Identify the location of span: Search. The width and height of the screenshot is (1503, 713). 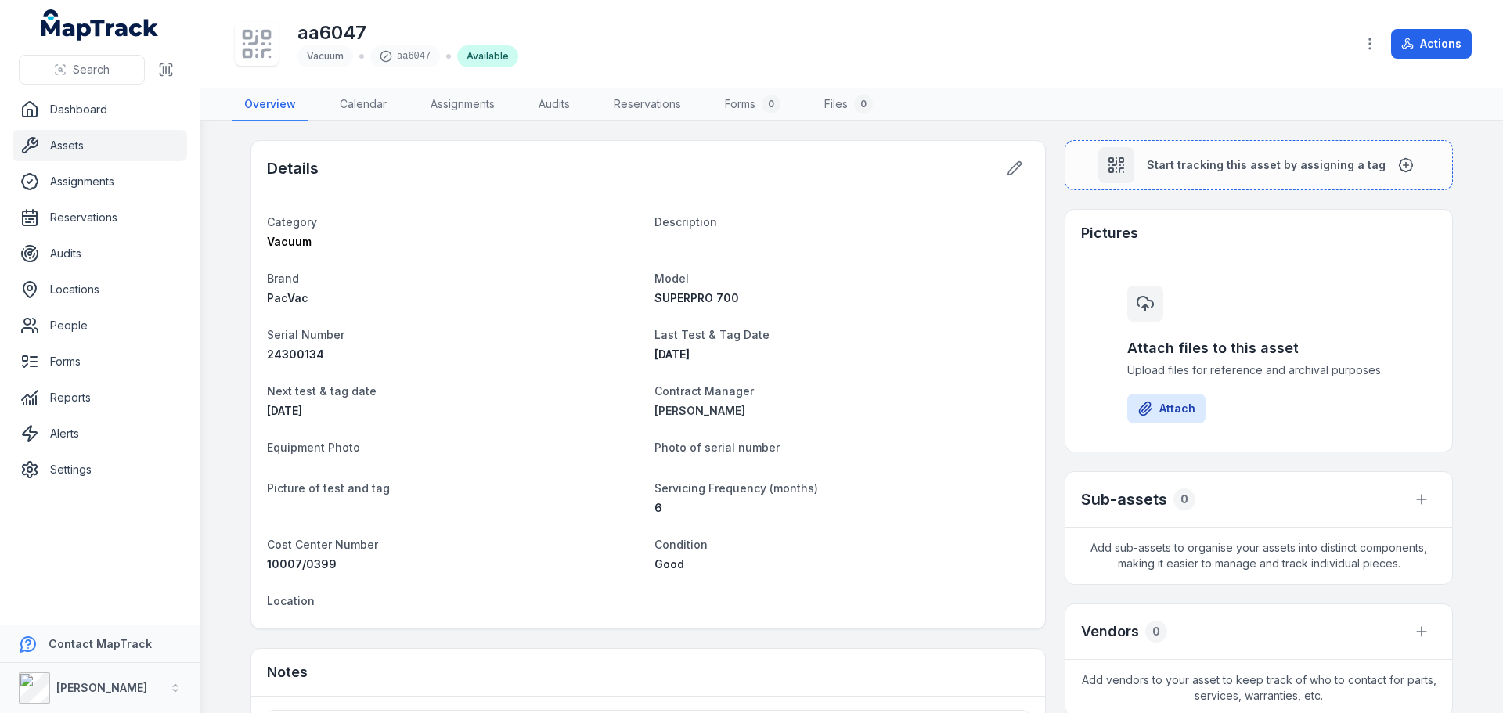
(91, 70).